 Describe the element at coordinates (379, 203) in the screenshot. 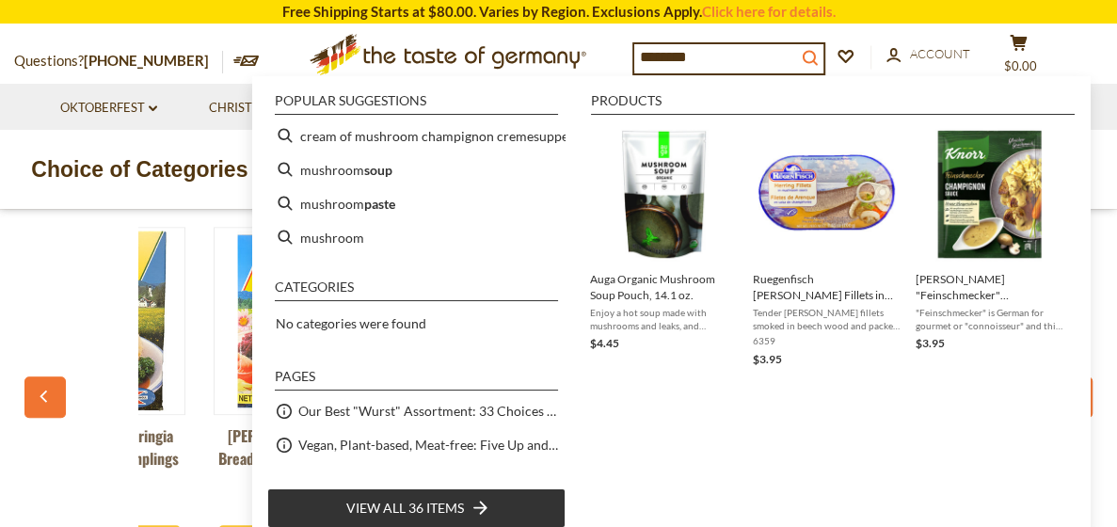

I see `b: paste` at that location.